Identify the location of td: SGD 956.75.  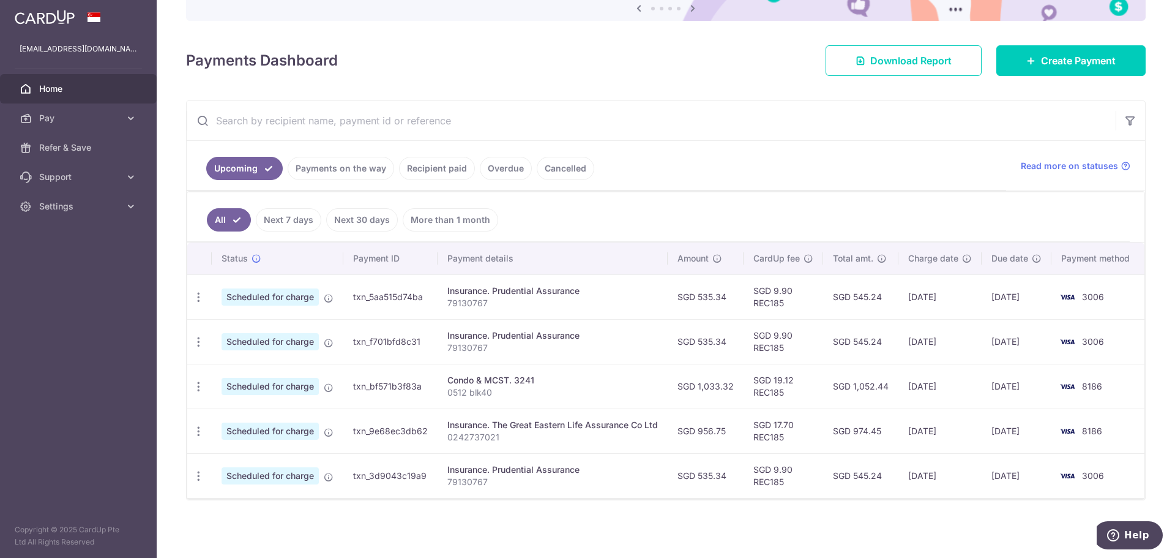
(706, 430).